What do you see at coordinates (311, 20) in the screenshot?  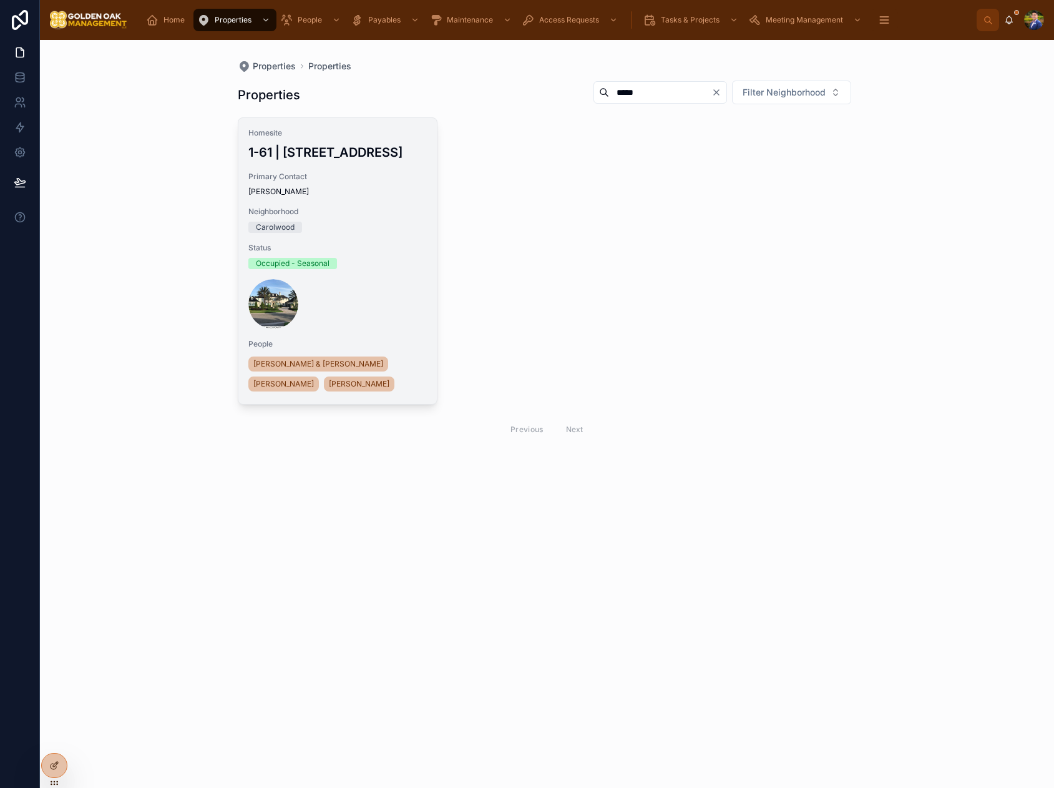 I see `a: People` at bounding box center [311, 20].